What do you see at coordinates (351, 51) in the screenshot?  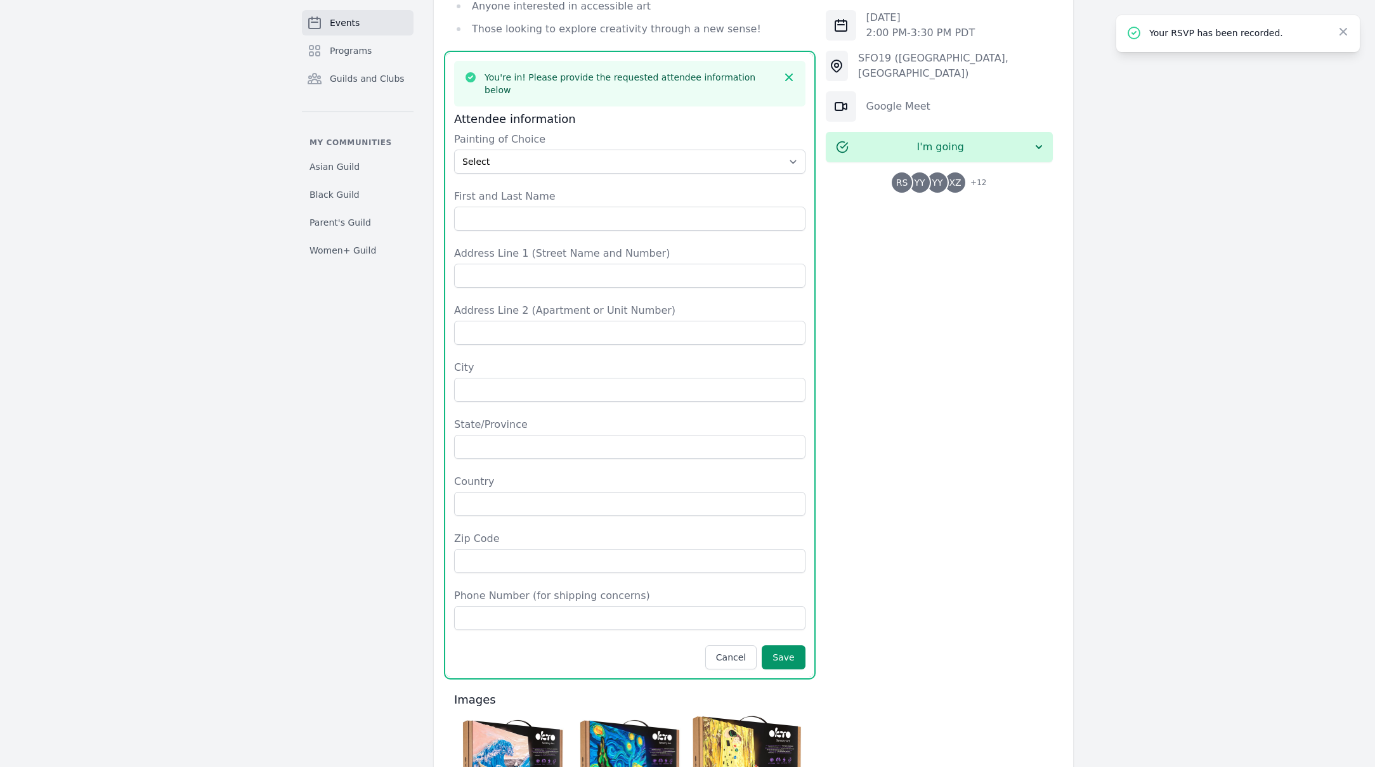 I see `span: Programs` at bounding box center [351, 51].